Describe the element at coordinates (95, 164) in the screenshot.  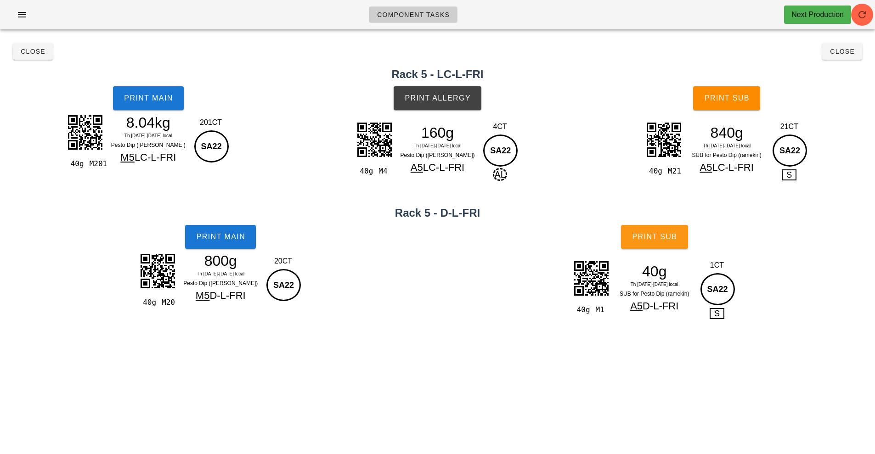
I see `div: M201` at that location.